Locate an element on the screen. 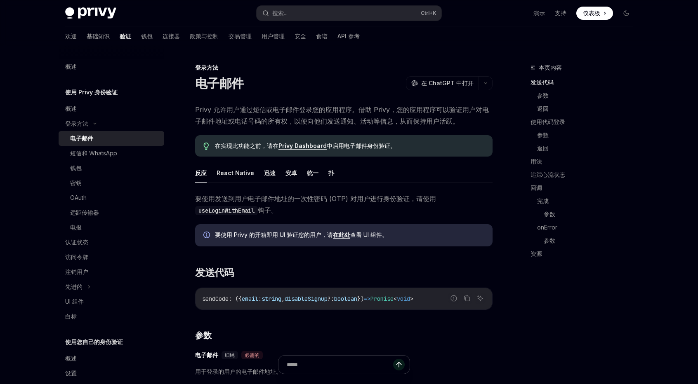  a: 追踪心流状态 is located at coordinates (585, 175).